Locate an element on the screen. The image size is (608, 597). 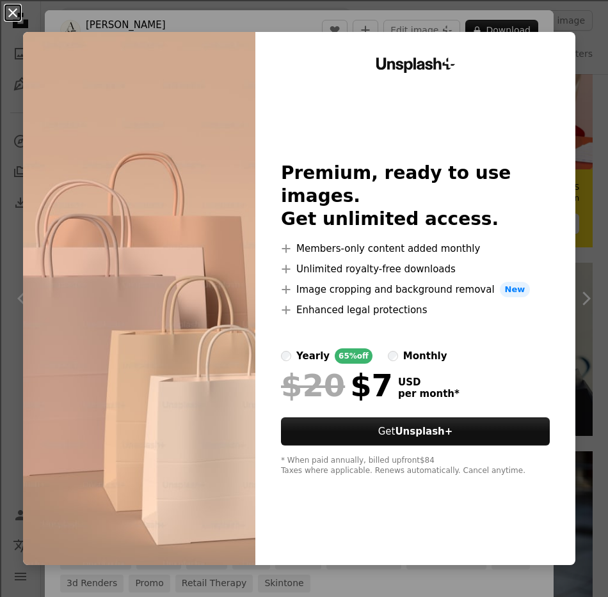
button: GetUnsplash+ is located at coordinates (415, 432).